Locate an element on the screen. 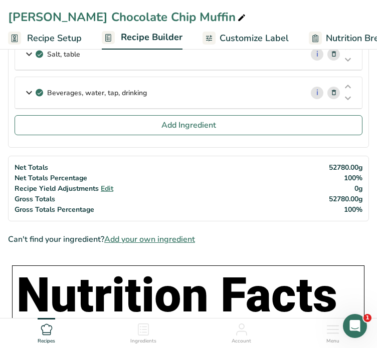  span: Ingredients is located at coordinates (143, 341).